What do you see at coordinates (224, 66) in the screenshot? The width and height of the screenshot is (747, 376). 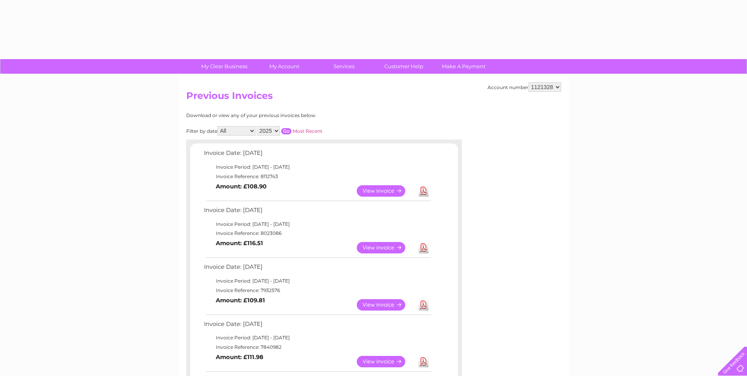 I see `a: My Clear Business` at bounding box center [224, 66].